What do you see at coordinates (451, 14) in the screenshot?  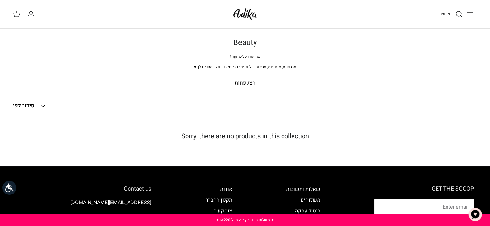 I see `a: חיפוש` at bounding box center [451, 14].